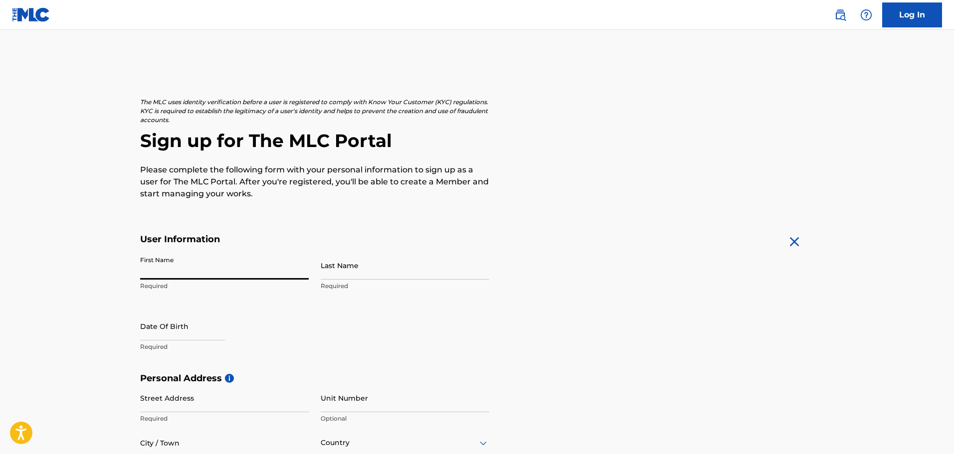  I want to click on h5: Personal Address, so click(477, 378).